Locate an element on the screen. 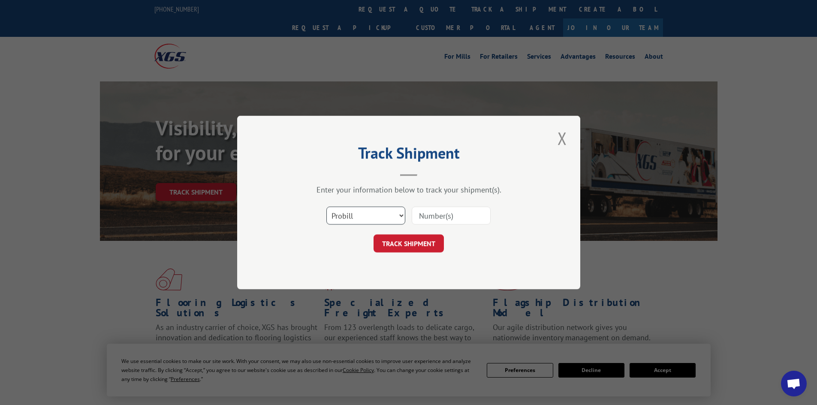 The width and height of the screenshot is (817, 405). button: Close modal is located at coordinates (562, 138).